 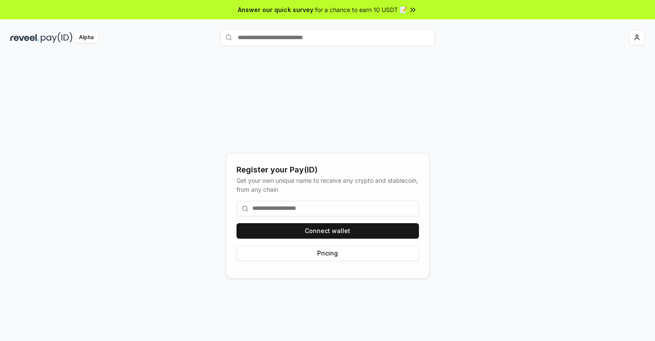 I want to click on img: pay_id, so click(x=57, y=37).